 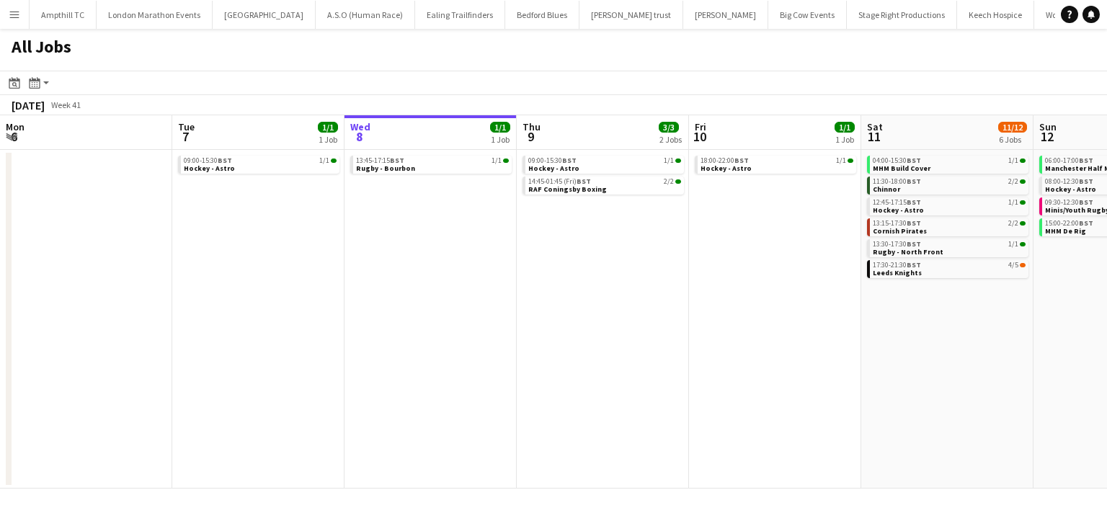 I want to click on button: Big Cow Events, so click(x=807, y=14).